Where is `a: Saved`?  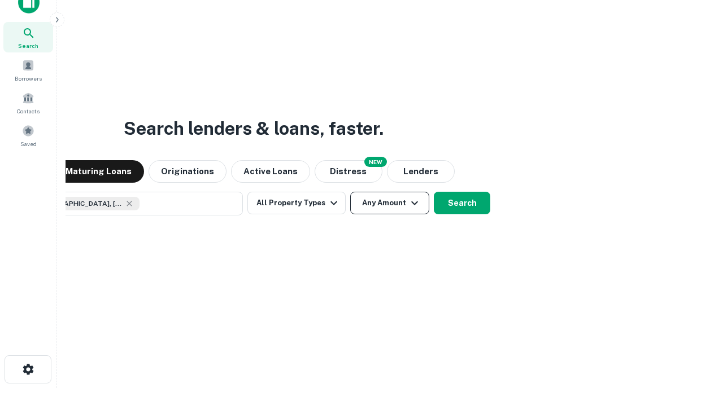
a: Saved is located at coordinates (28, 135).